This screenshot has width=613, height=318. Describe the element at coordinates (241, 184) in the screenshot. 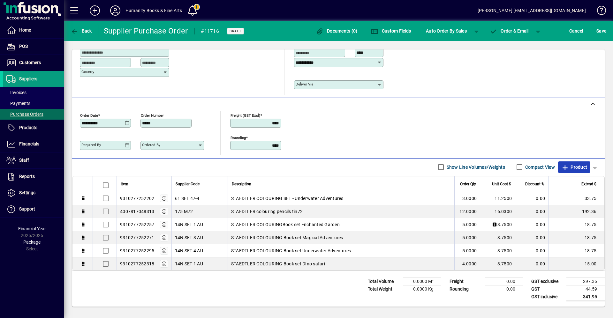

I see `span: Description` at that location.